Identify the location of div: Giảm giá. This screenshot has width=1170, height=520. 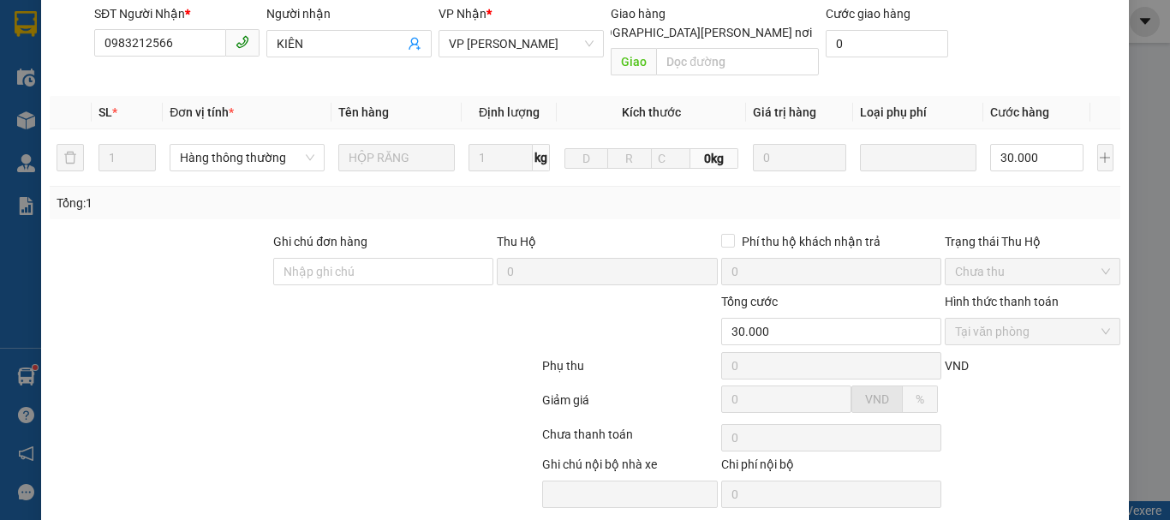
(629, 405).